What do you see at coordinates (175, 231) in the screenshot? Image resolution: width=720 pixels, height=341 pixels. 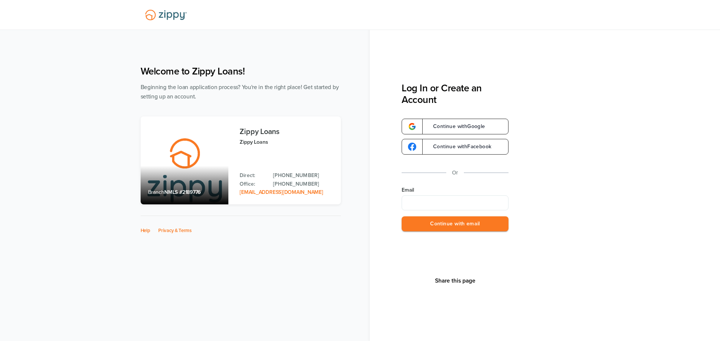 I see `a: Privacy & Terms` at bounding box center [175, 231].